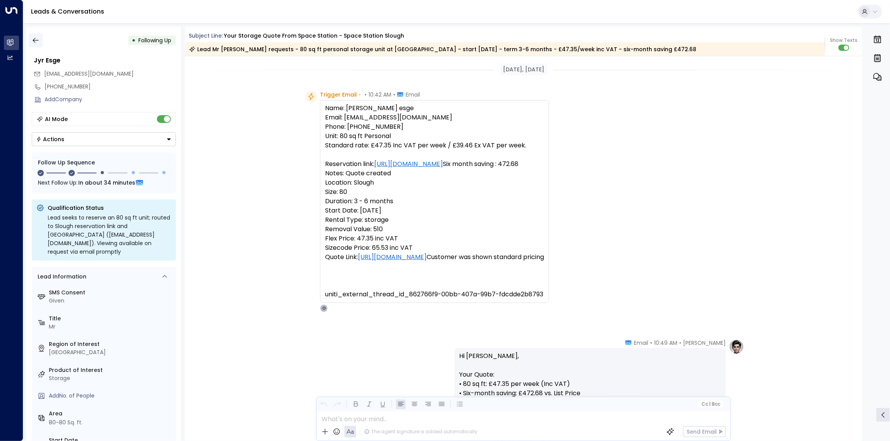  I want to click on span: Show Texts, so click(844, 40).